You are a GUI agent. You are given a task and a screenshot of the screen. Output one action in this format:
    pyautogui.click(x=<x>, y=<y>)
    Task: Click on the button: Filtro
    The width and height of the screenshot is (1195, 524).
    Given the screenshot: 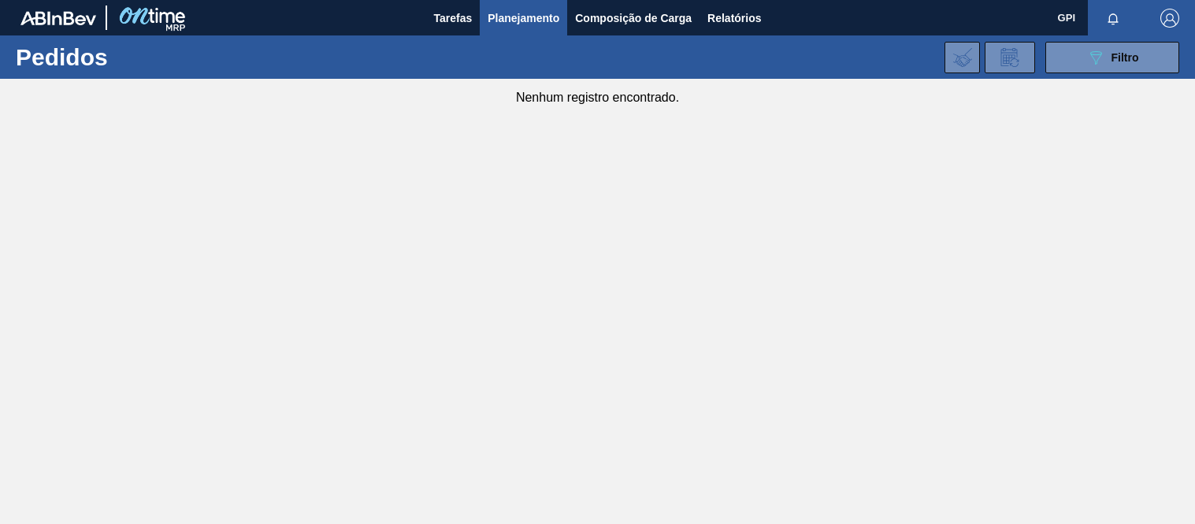 What is the action you would take?
    pyautogui.click(x=1112, y=57)
    